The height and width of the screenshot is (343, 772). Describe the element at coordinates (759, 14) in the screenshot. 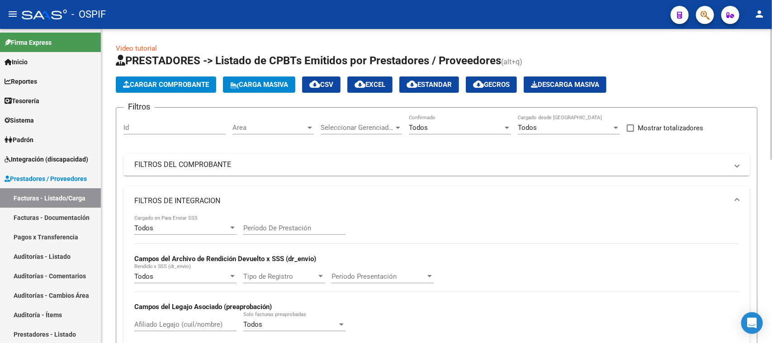

I see `mat-icon: person` at that location.